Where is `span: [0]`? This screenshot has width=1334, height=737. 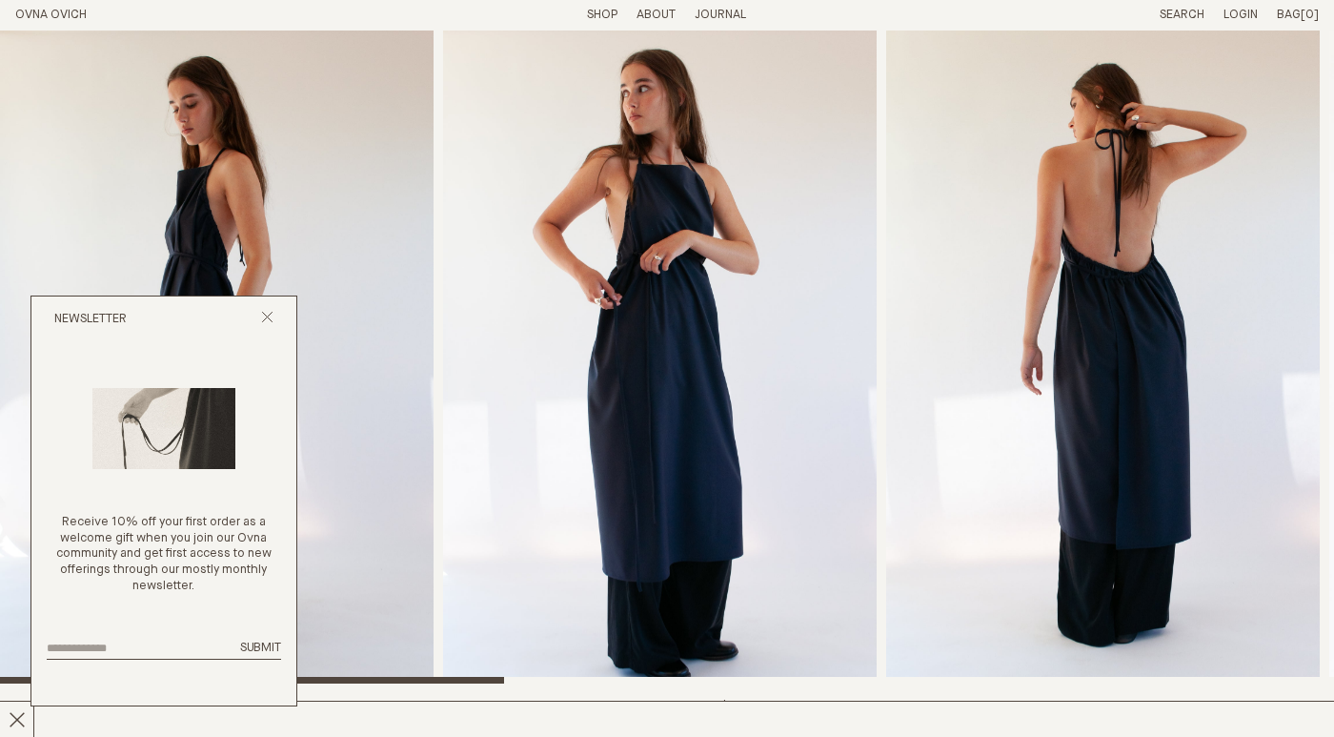
span: [0] is located at coordinates (1309, 14).